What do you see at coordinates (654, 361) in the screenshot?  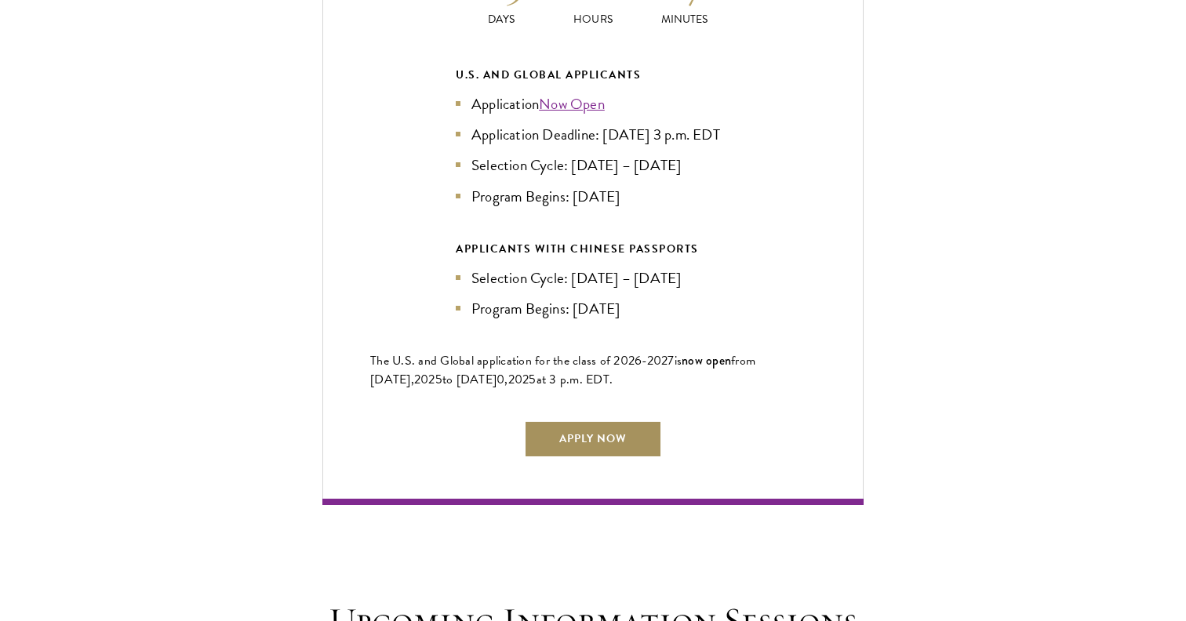 I see `span: -202` at bounding box center [654, 361].